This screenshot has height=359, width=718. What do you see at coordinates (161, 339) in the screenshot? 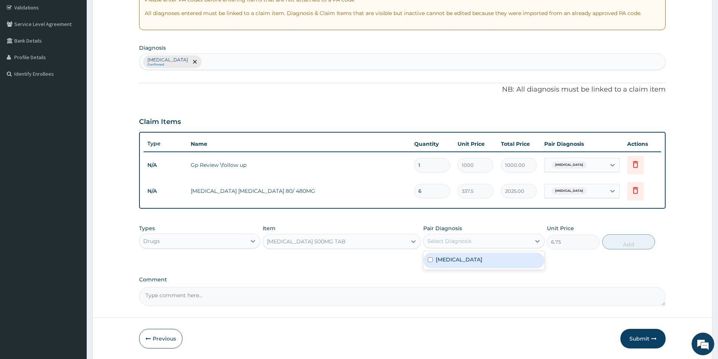
I see `button: Previous` at bounding box center [161, 339].